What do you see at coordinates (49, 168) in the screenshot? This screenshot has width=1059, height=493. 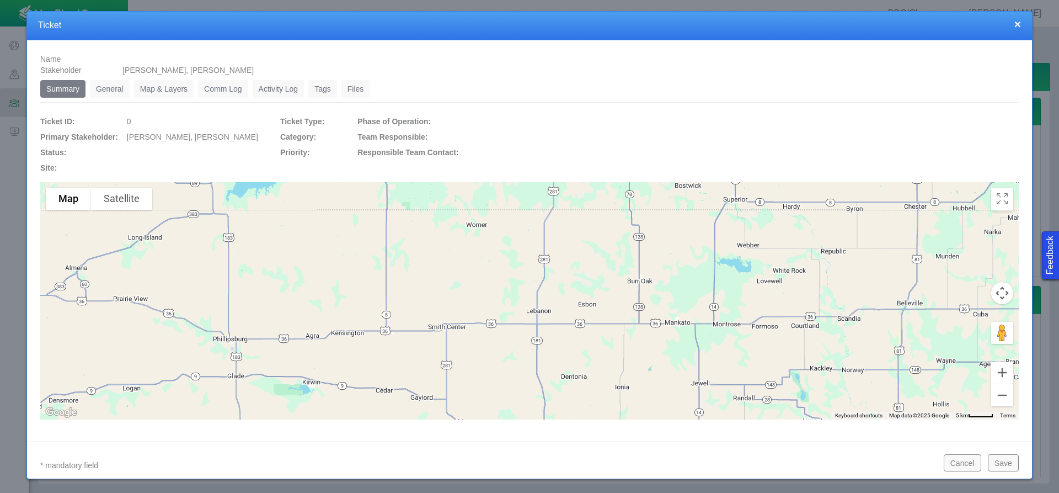 I see `span: Site:` at bounding box center [49, 168].